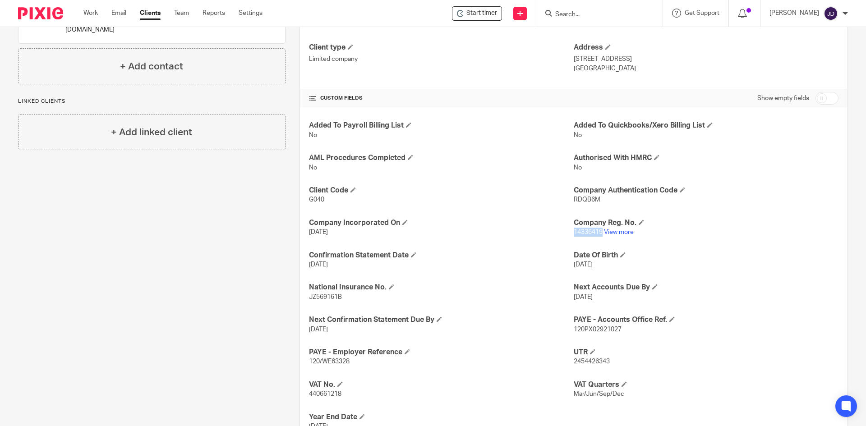 This screenshot has width=866, height=426. What do you see at coordinates (706, 287) in the screenshot?
I see `h4: Next Accounts Due By` at bounding box center [706, 287].